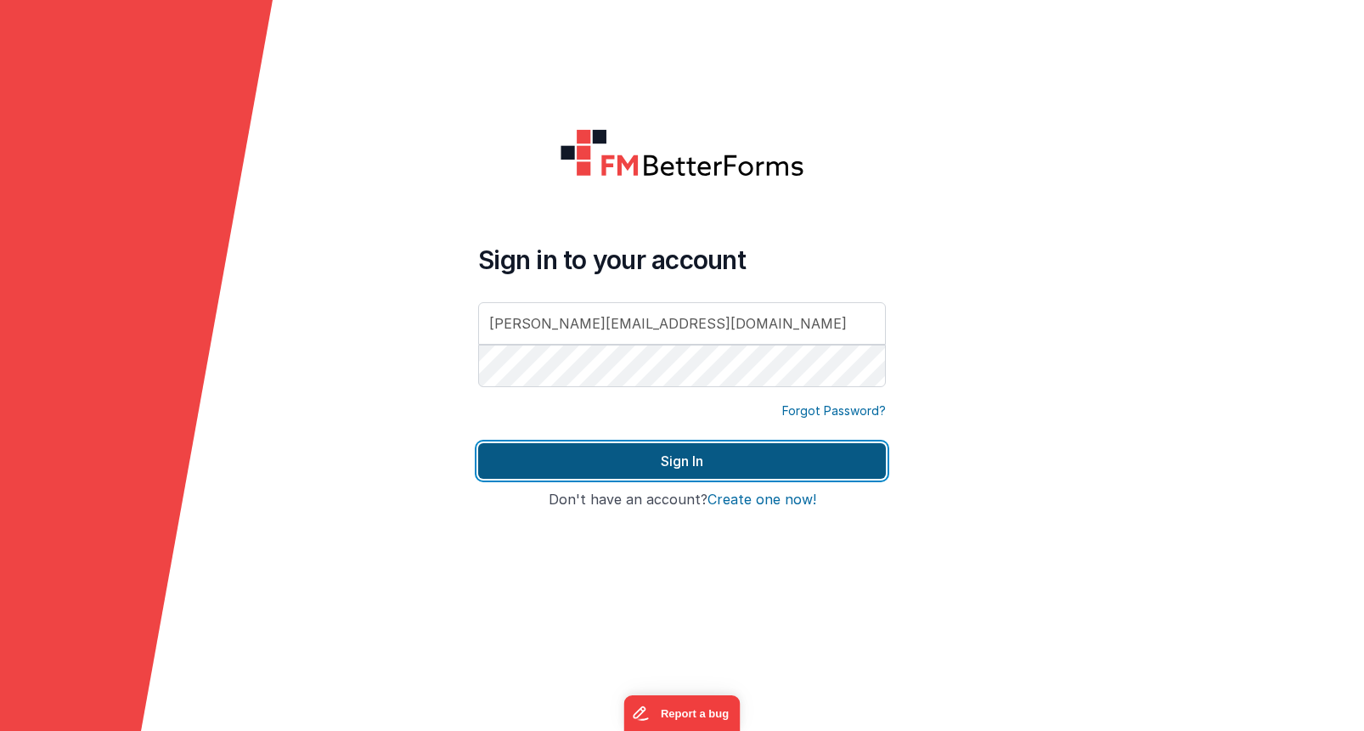 This screenshot has height=731, width=1364. I want to click on a: Forgot Password?, so click(834, 411).